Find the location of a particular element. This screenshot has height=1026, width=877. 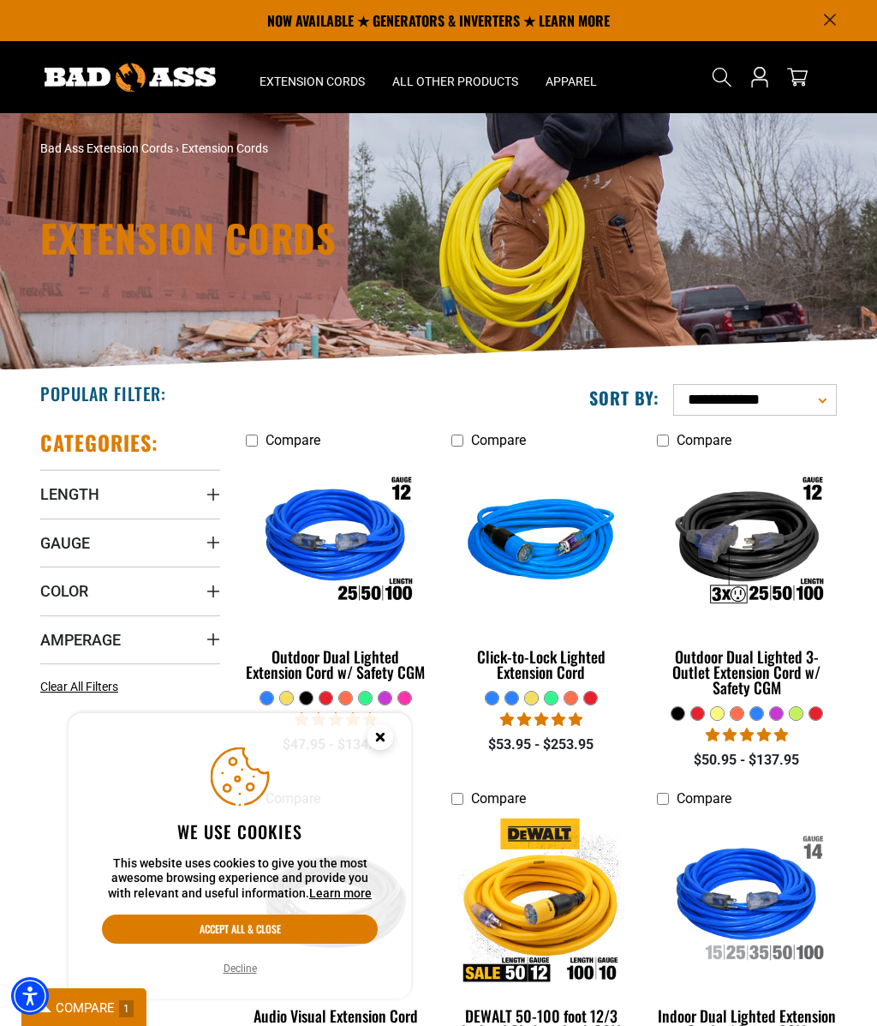

a: cart is located at coordinates (798, 77).